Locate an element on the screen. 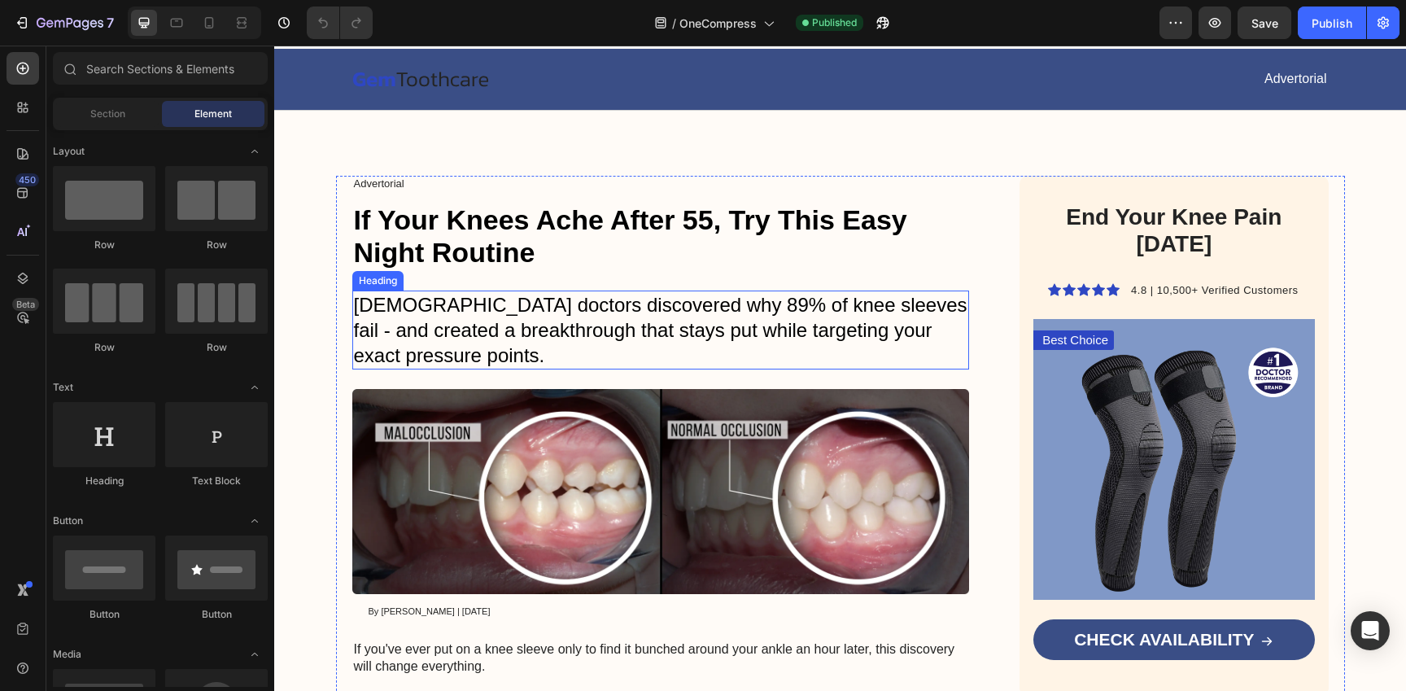 This screenshot has height=691, width=1406. button: 7 is located at coordinates (63, 23).